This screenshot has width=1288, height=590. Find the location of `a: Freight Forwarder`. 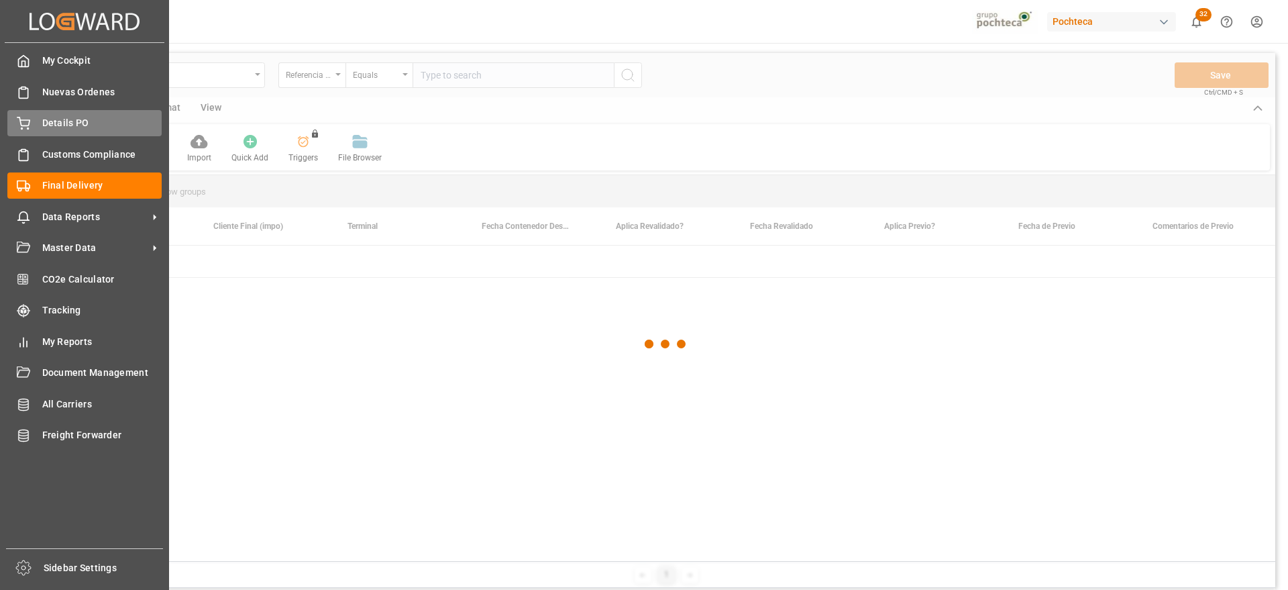

a: Freight Forwarder is located at coordinates (85, 435).